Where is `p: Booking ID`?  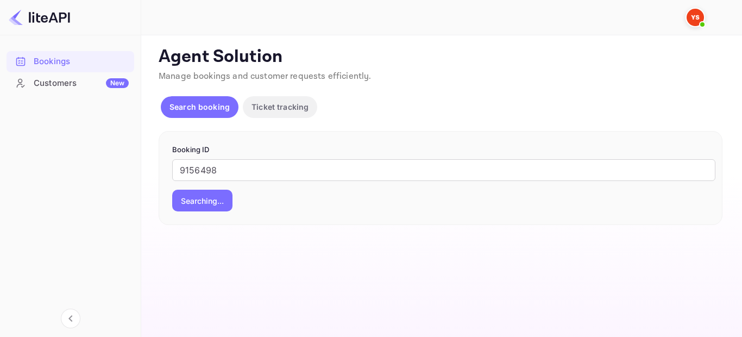
p: Booking ID is located at coordinates (440, 150).